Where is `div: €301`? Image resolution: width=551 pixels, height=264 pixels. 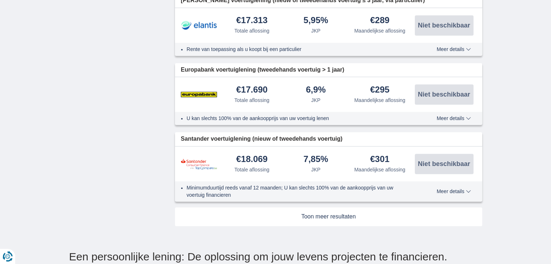 div: €301 is located at coordinates (379, 160).